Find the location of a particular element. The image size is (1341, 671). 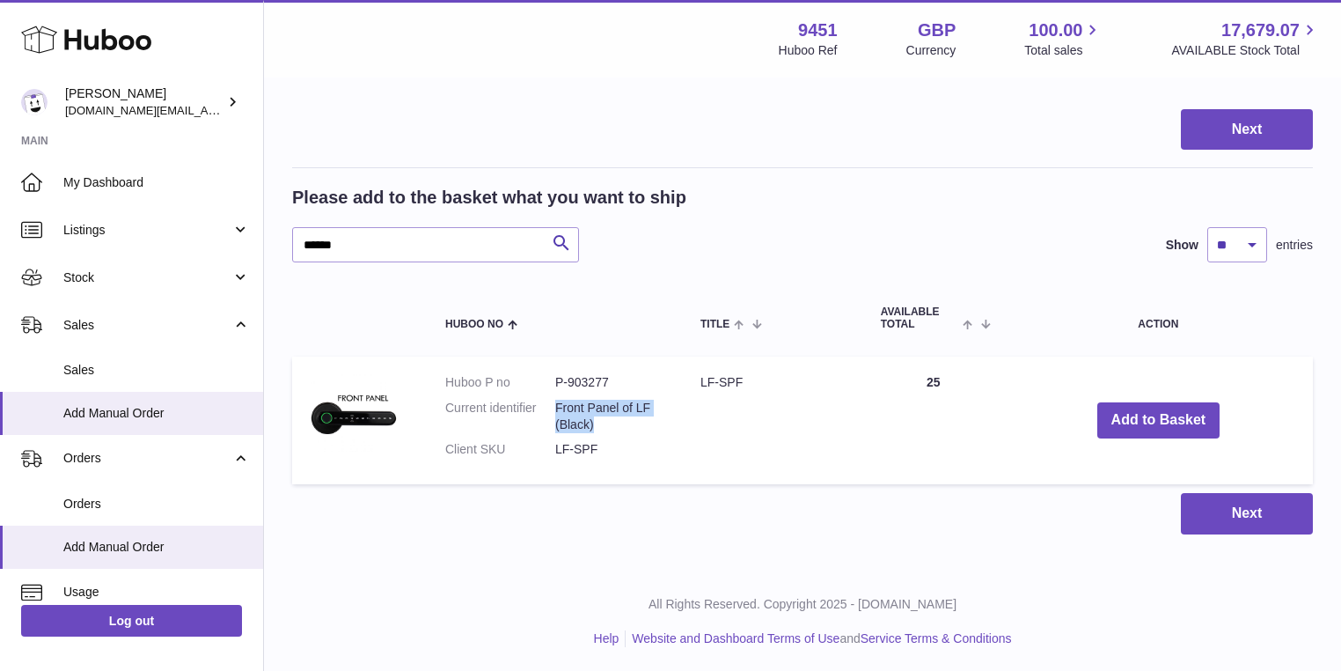

span: entries is located at coordinates (1295, 245).